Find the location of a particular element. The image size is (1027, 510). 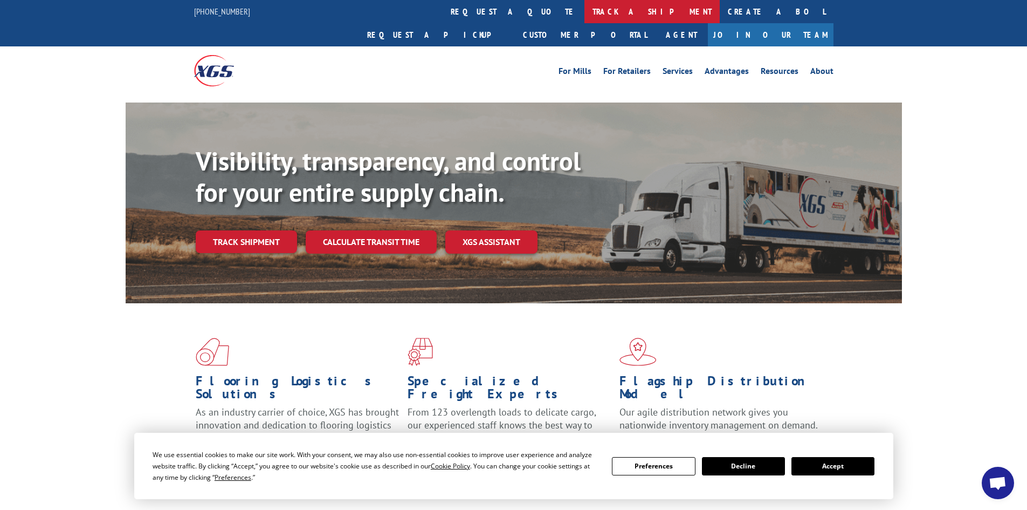

img: xgs-icon-total-supply-chain-intelligence-red is located at coordinates (212, 352).